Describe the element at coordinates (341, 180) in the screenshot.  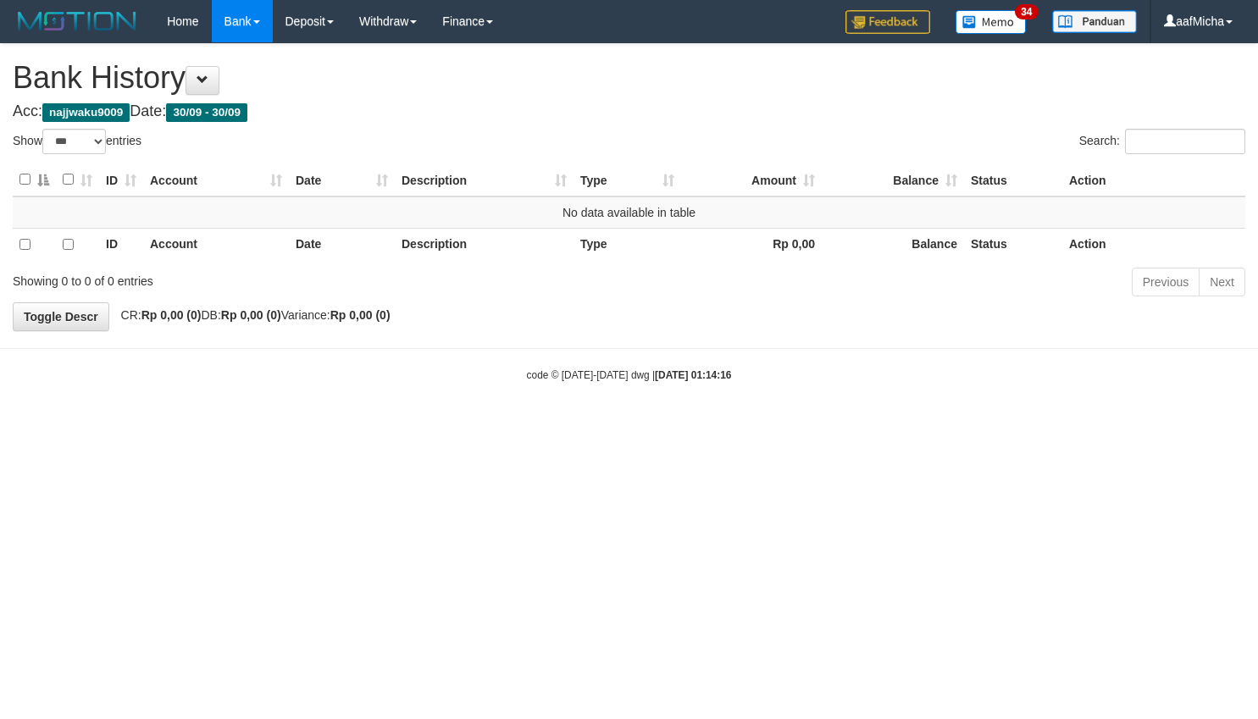
I see `th: Date: activate to sort column ascending` at that location.